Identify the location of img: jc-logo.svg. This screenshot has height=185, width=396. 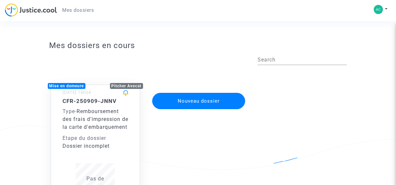
(31, 10).